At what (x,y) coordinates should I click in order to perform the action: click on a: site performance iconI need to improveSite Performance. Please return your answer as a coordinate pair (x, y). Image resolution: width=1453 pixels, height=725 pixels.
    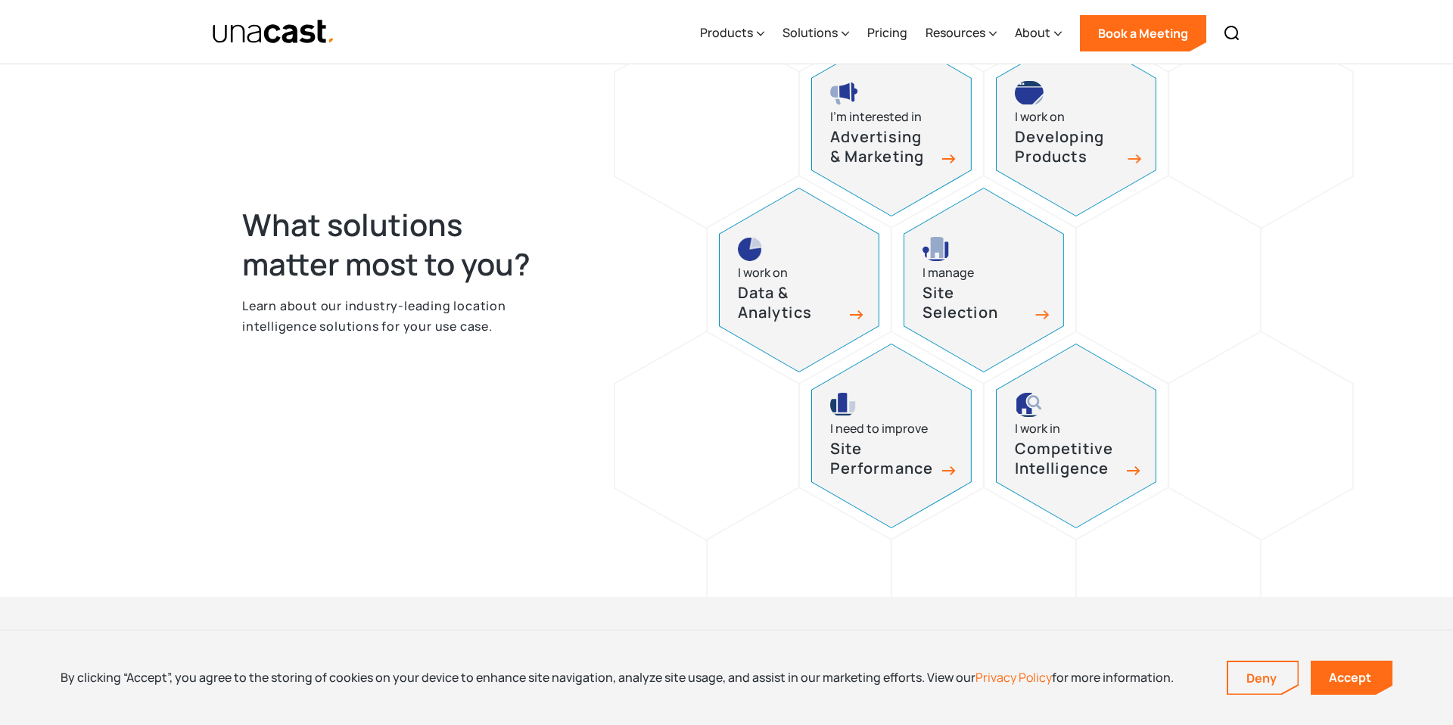
    Looking at the image, I should click on (891, 436).